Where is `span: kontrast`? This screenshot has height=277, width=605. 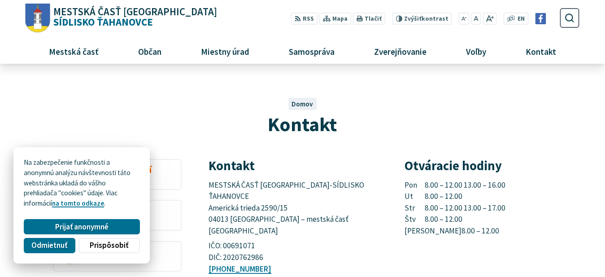 span: kontrast is located at coordinates (426, 19).